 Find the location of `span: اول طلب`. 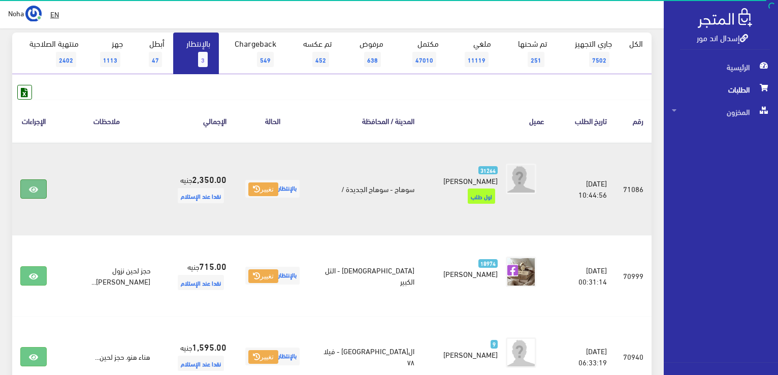

span: اول طلب is located at coordinates (482, 196).